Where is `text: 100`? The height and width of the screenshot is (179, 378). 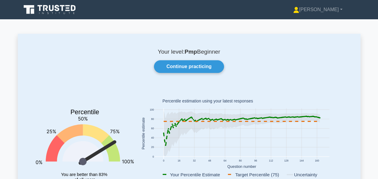 text: 100 is located at coordinates (152, 110).